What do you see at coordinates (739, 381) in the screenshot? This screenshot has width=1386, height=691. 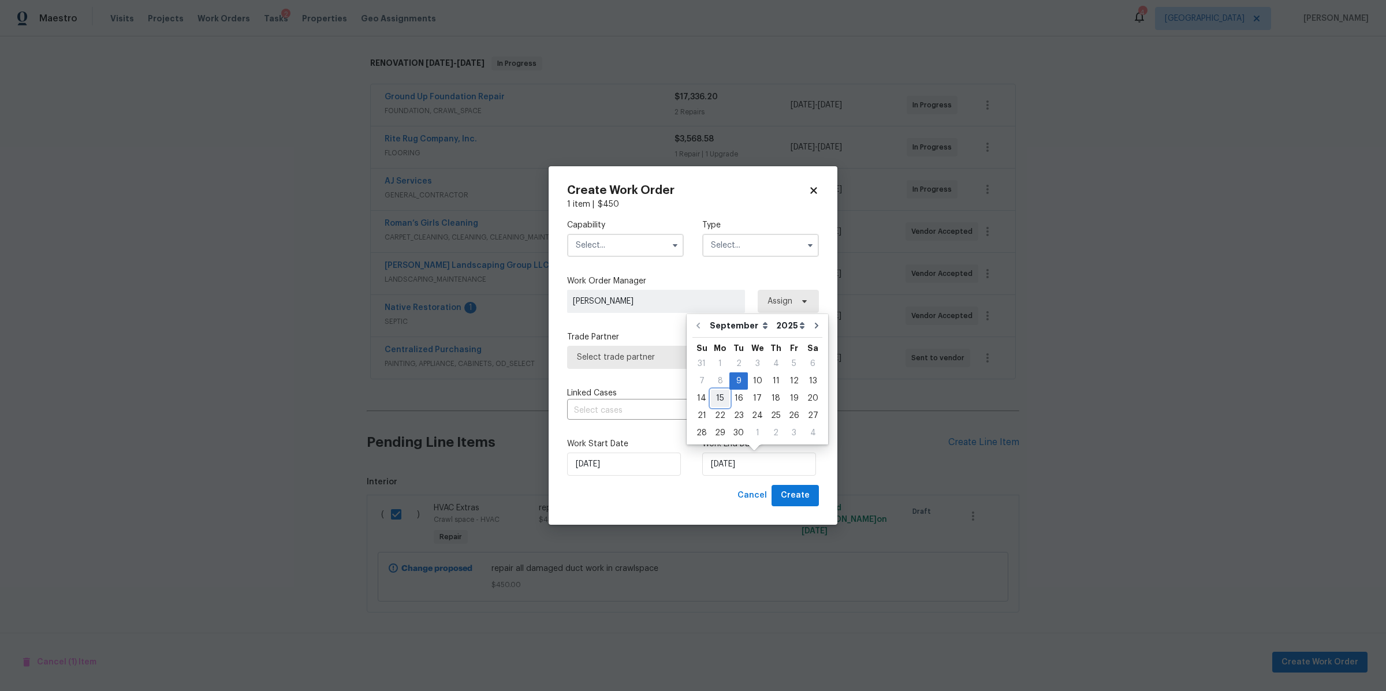 I see `div: 9` at bounding box center [739, 381].